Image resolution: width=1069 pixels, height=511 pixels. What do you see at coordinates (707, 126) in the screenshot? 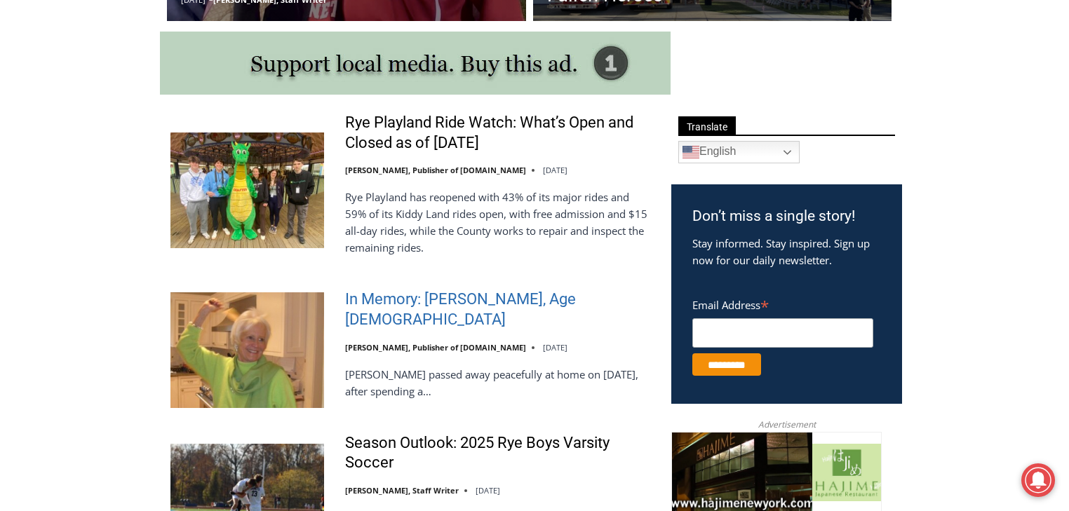
I see `span: Translate` at bounding box center [707, 126].